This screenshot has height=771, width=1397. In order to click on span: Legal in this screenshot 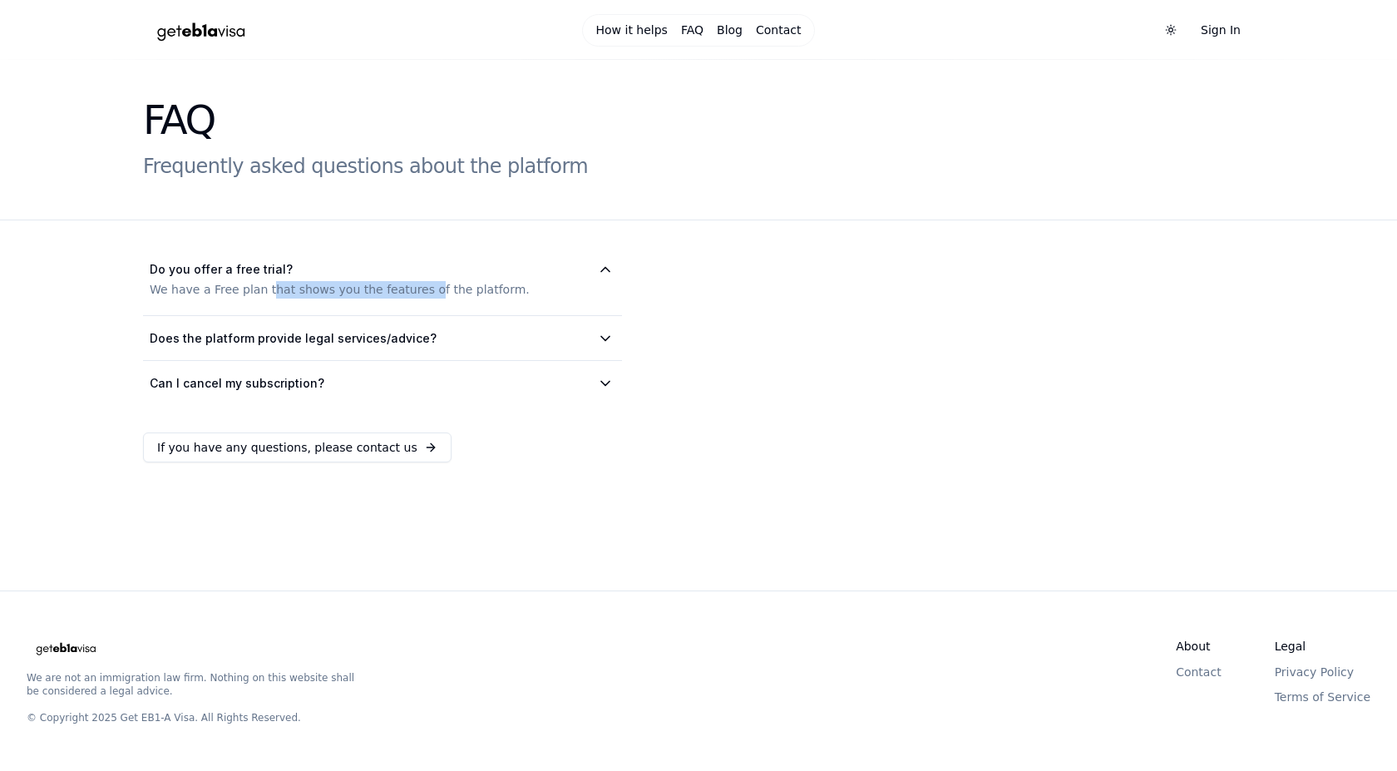, I will do `click(1322, 646)`.